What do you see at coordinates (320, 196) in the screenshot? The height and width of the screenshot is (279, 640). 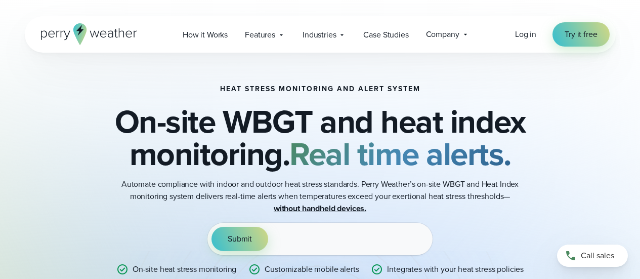 I see `p: Automate compliance with indoor and outdoor heat stress standards. Perry Weather’s on-site WBGT a...` at bounding box center [320, 196].